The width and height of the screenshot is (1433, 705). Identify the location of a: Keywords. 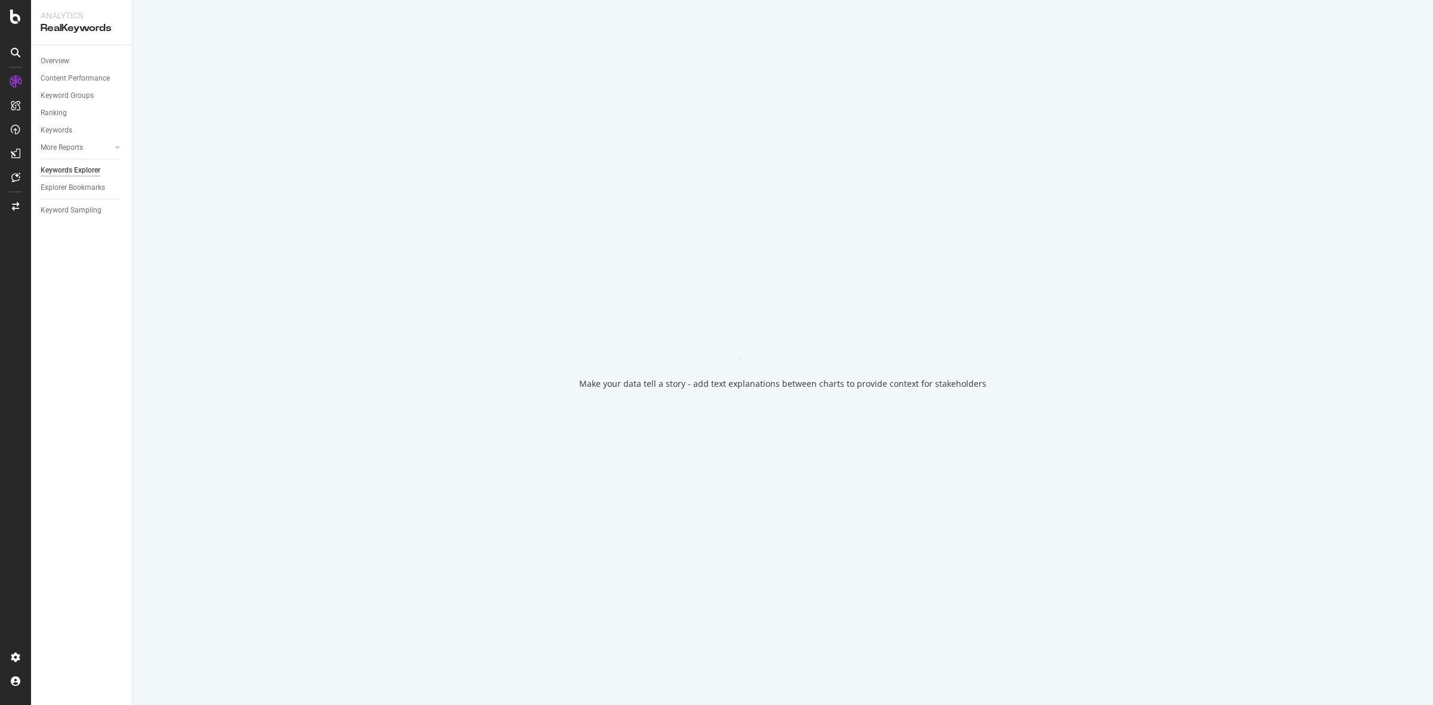
(82, 130).